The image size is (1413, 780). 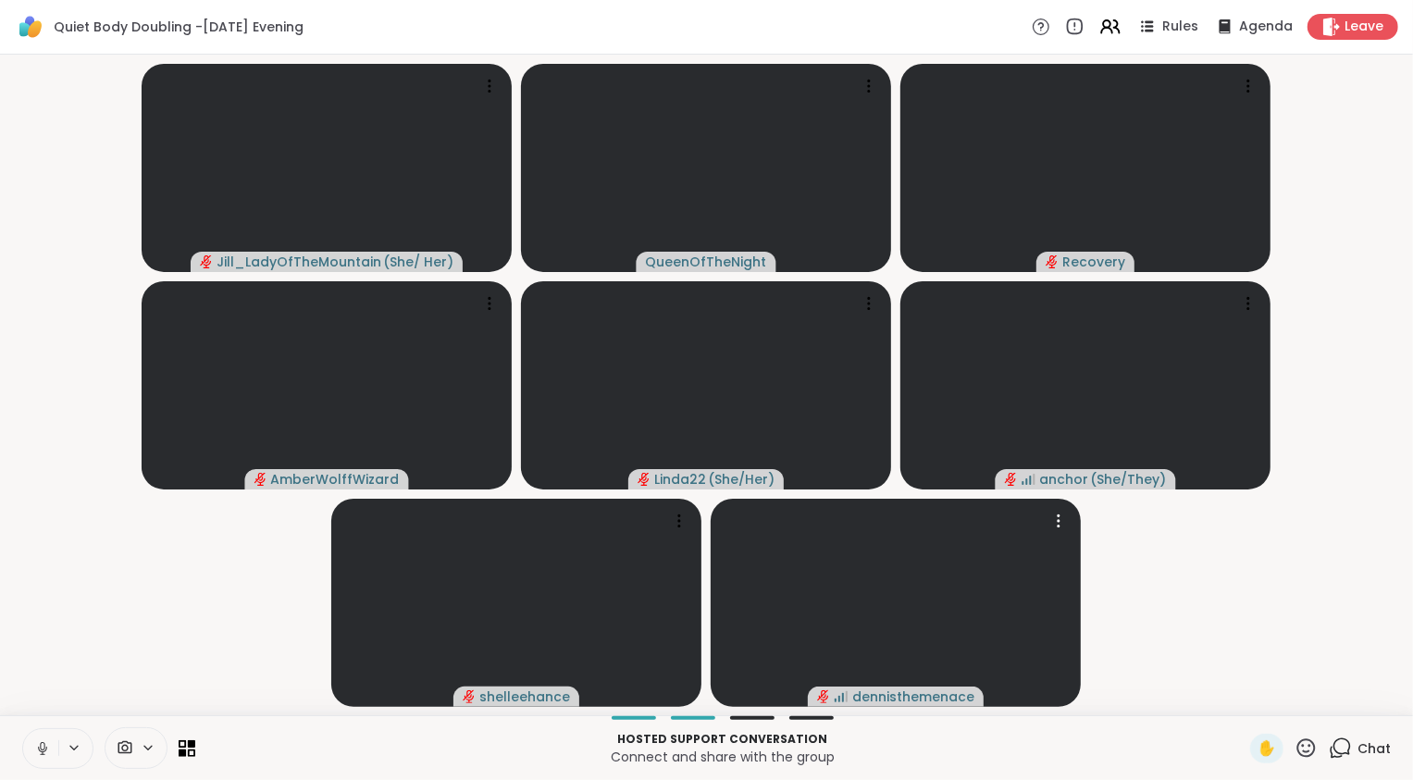 I want to click on span: AmberWolffWizard, so click(x=335, y=479).